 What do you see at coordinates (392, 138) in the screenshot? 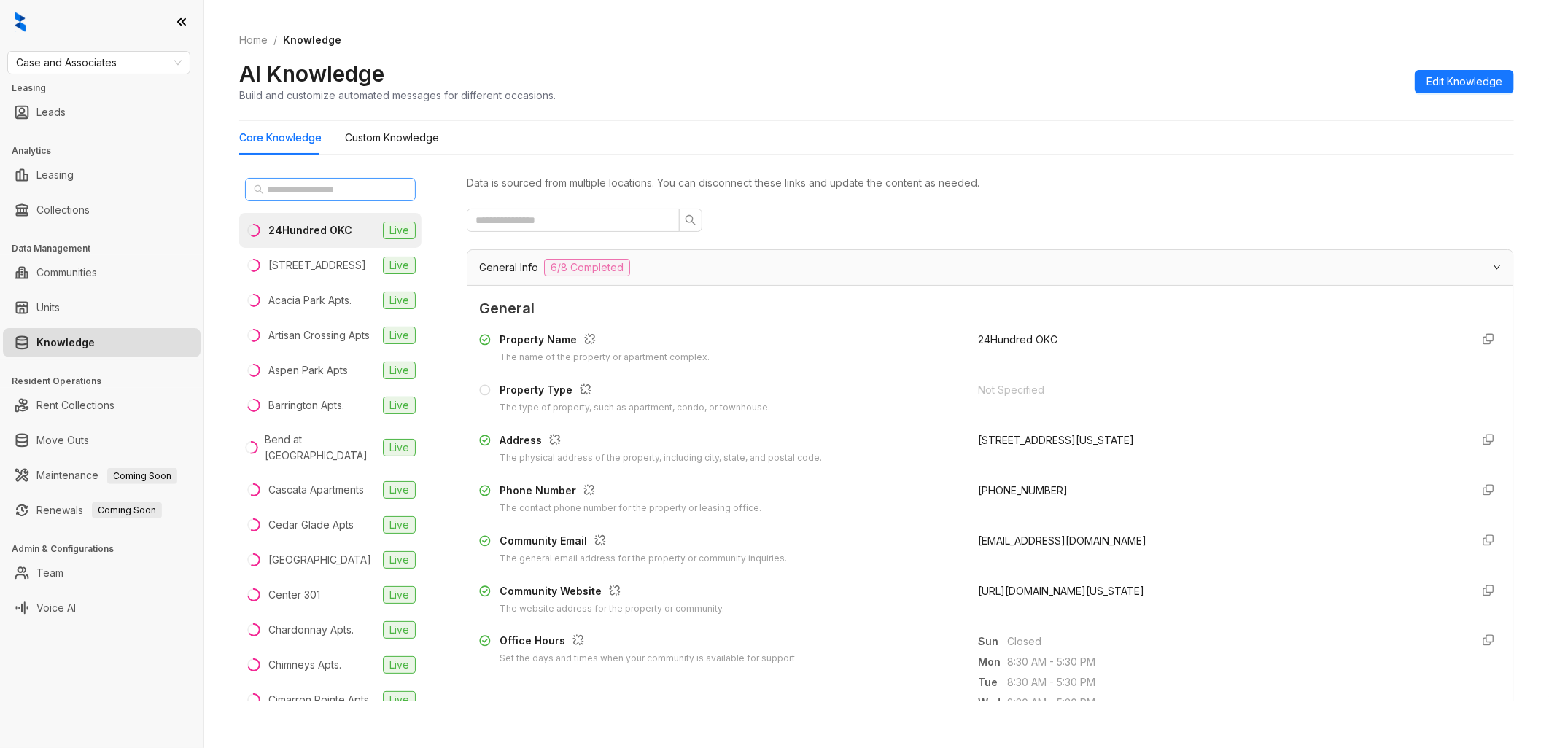
I see `div: Custom Knowledge` at bounding box center [392, 138].